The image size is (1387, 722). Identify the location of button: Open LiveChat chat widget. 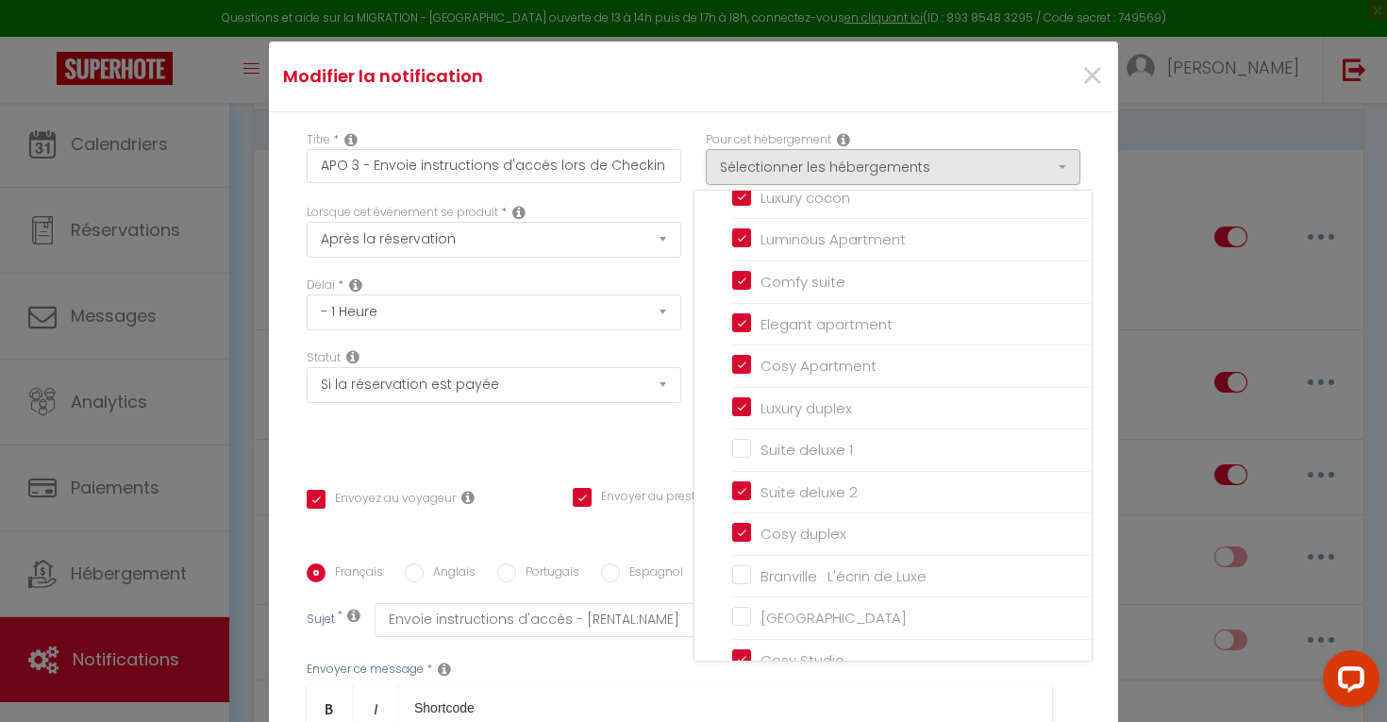
(43, 36).